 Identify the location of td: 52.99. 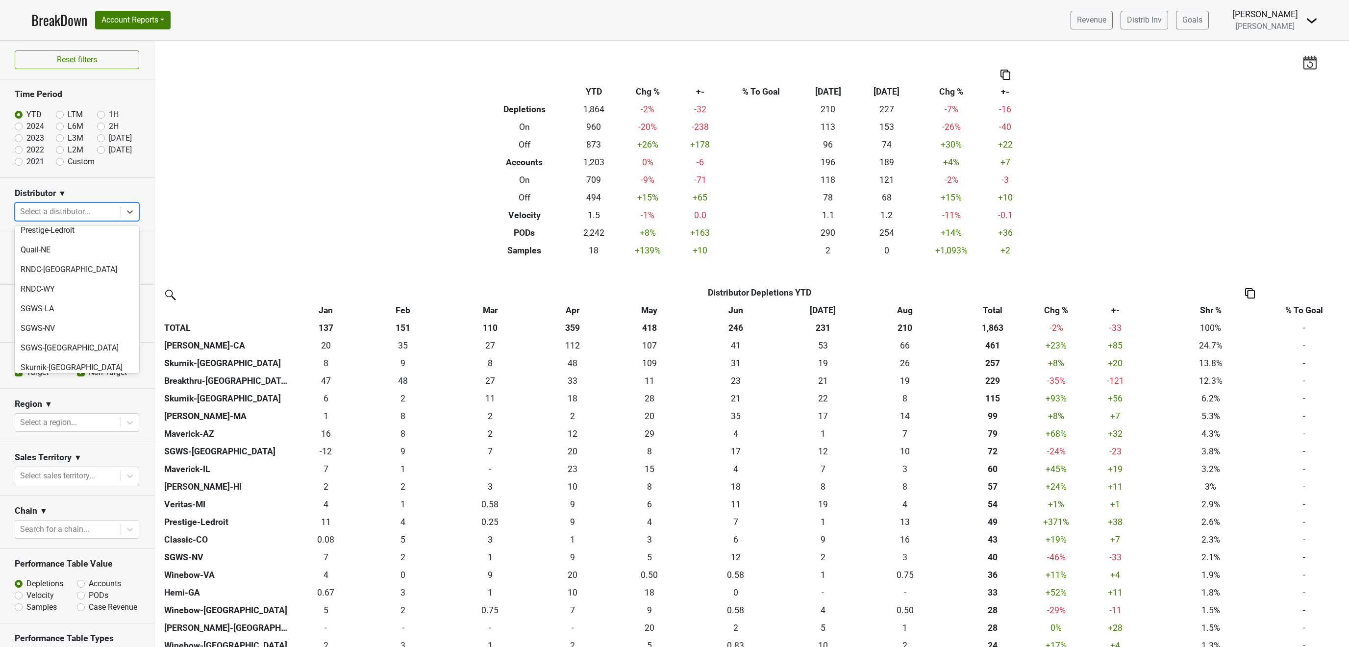
(823, 346).